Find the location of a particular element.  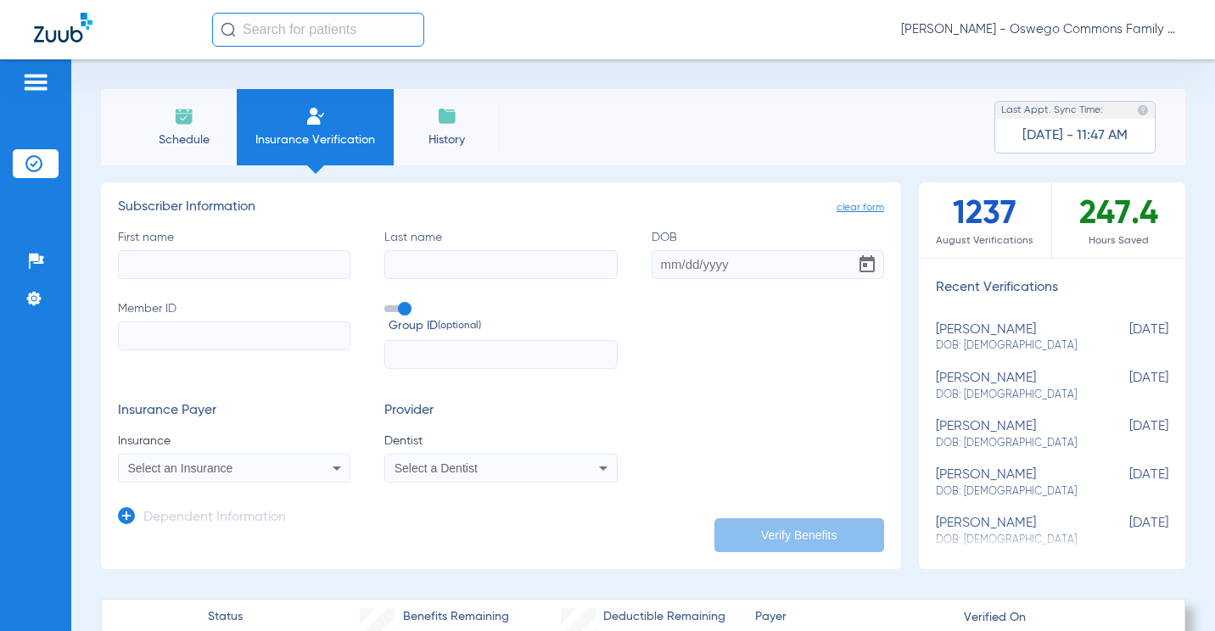

span: clear form is located at coordinates (860, 208).